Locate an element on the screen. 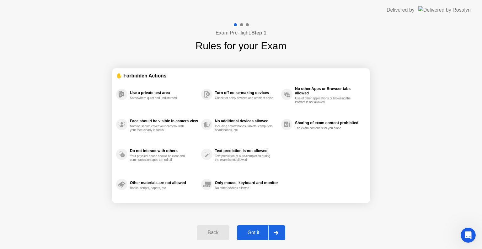 This screenshot has height=249, width=482. div: Got it is located at coordinates (254, 233).